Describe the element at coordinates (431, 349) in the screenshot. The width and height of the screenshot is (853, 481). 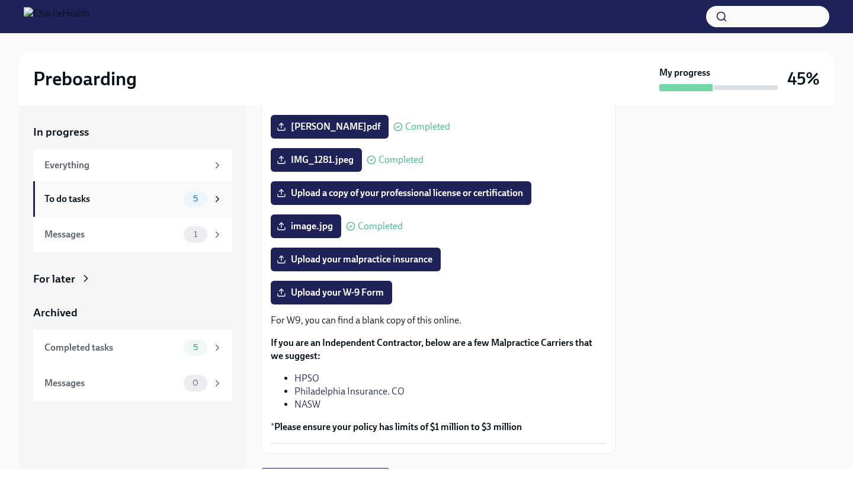
I see `strong: If you are an Independent Contractor, below are a few Malpractice Carriers that we suggest:` at that location.